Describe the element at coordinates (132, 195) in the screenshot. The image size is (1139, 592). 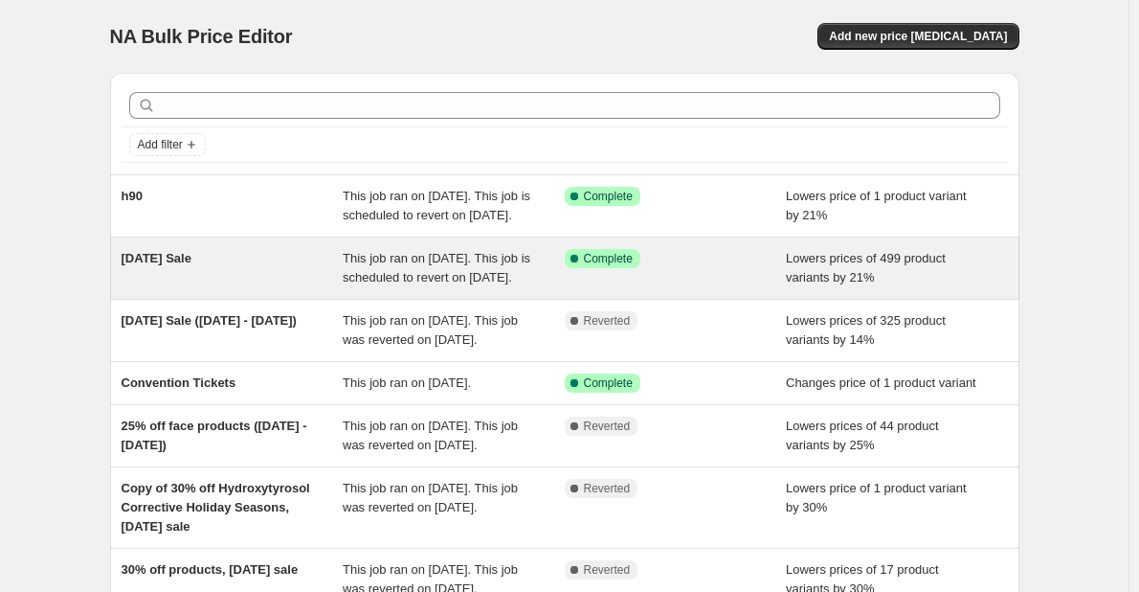
I see `span: h90` at that location.